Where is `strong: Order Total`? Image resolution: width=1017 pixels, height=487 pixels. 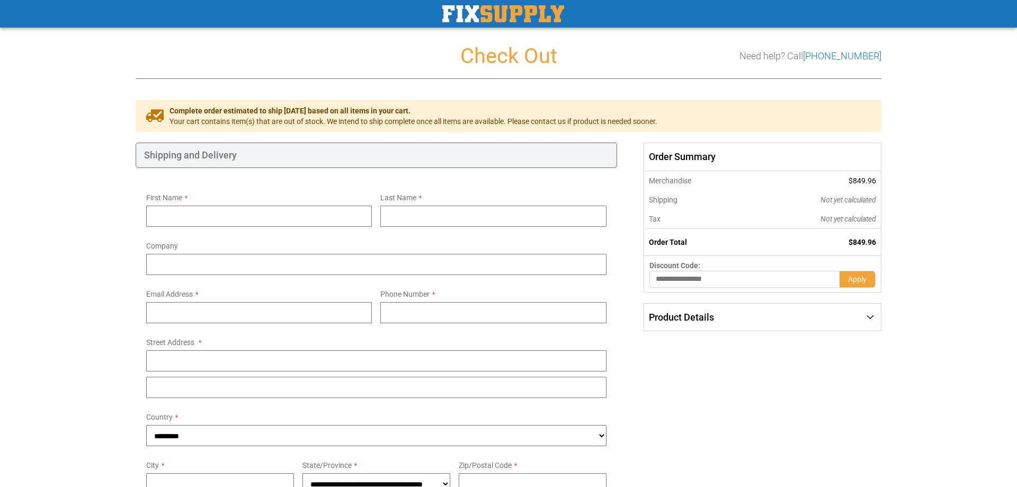
strong: Order Total is located at coordinates (668, 242).